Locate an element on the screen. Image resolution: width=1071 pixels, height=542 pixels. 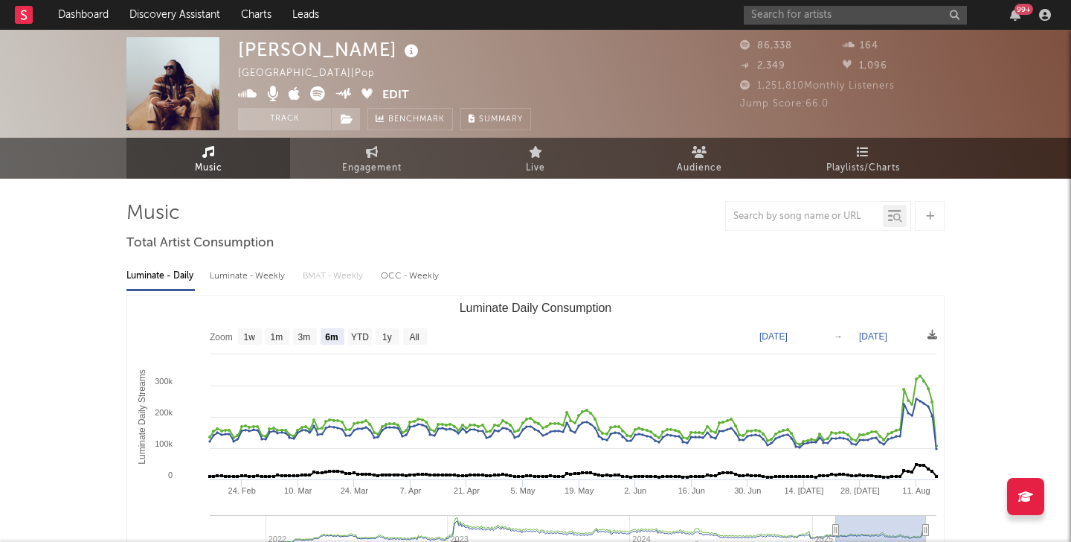
span: Live is located at coordinates (536, 168).